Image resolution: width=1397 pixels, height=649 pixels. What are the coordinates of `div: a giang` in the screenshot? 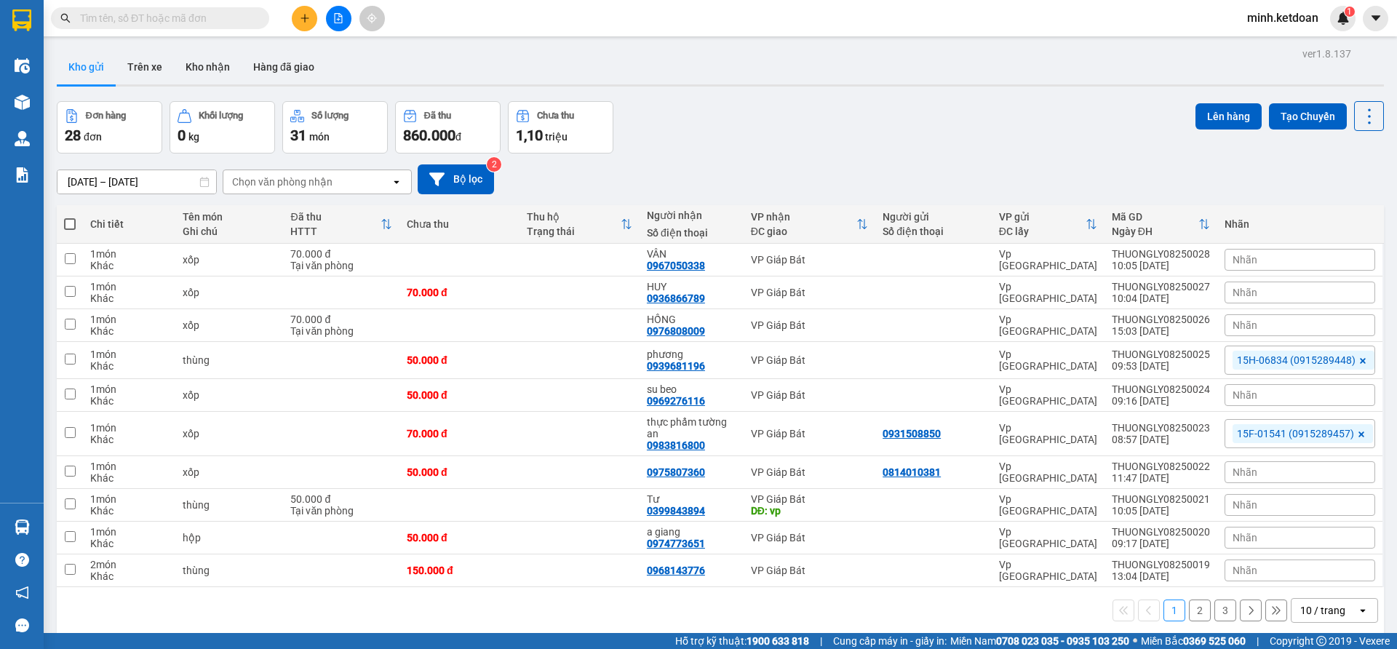 It's located at (691, 532).